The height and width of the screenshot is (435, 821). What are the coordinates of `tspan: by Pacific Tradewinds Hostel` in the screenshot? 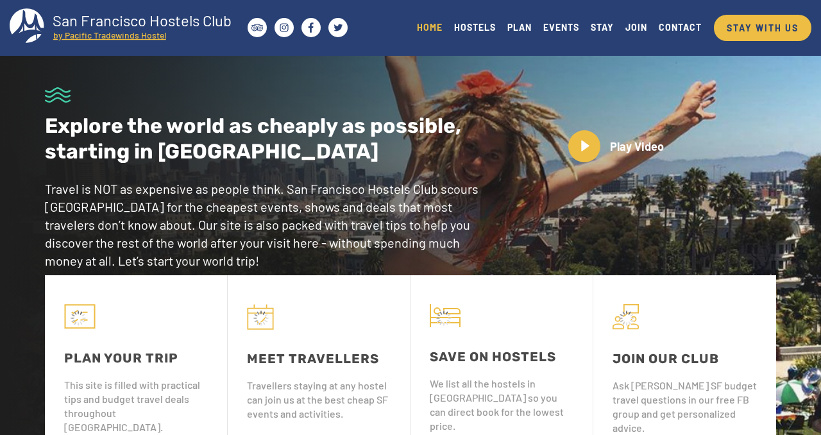 It's located at (110, 35).